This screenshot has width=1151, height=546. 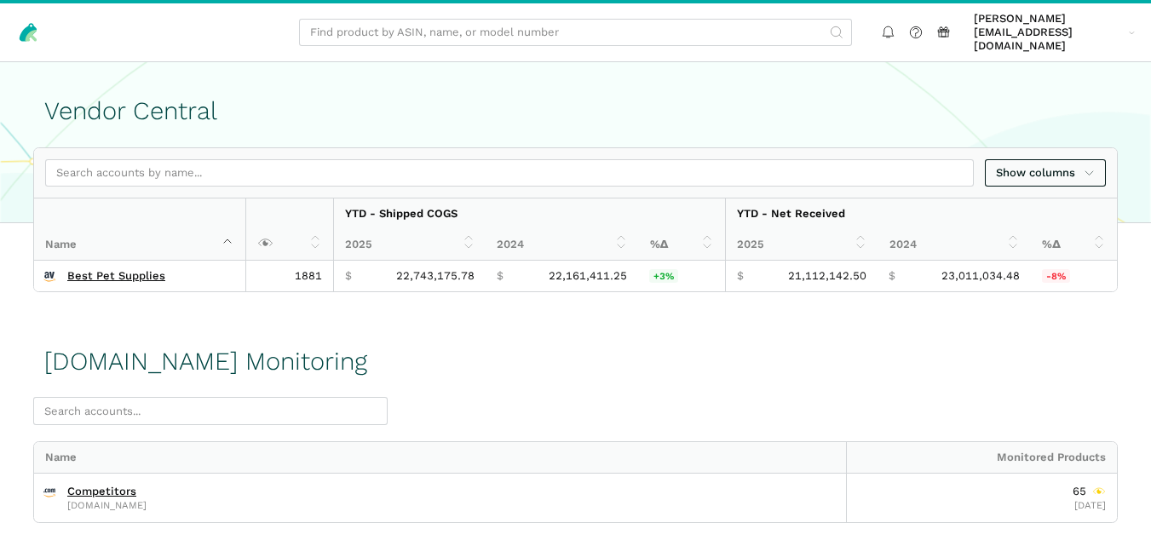 What do you see at coordinates (981, 276) in the screenshot?
I see `span: 23,011,034.48` at bounding box center [981, 276].